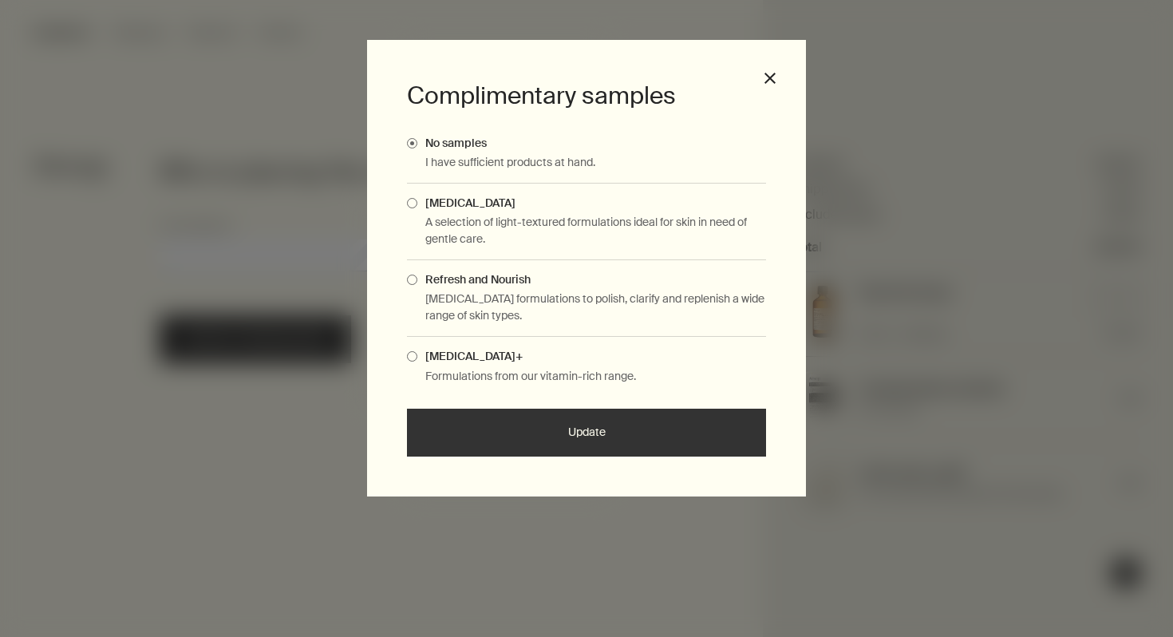 The width and height of the screenshot is (1173, 637). I want to click on button: Update, so click(587, 433).